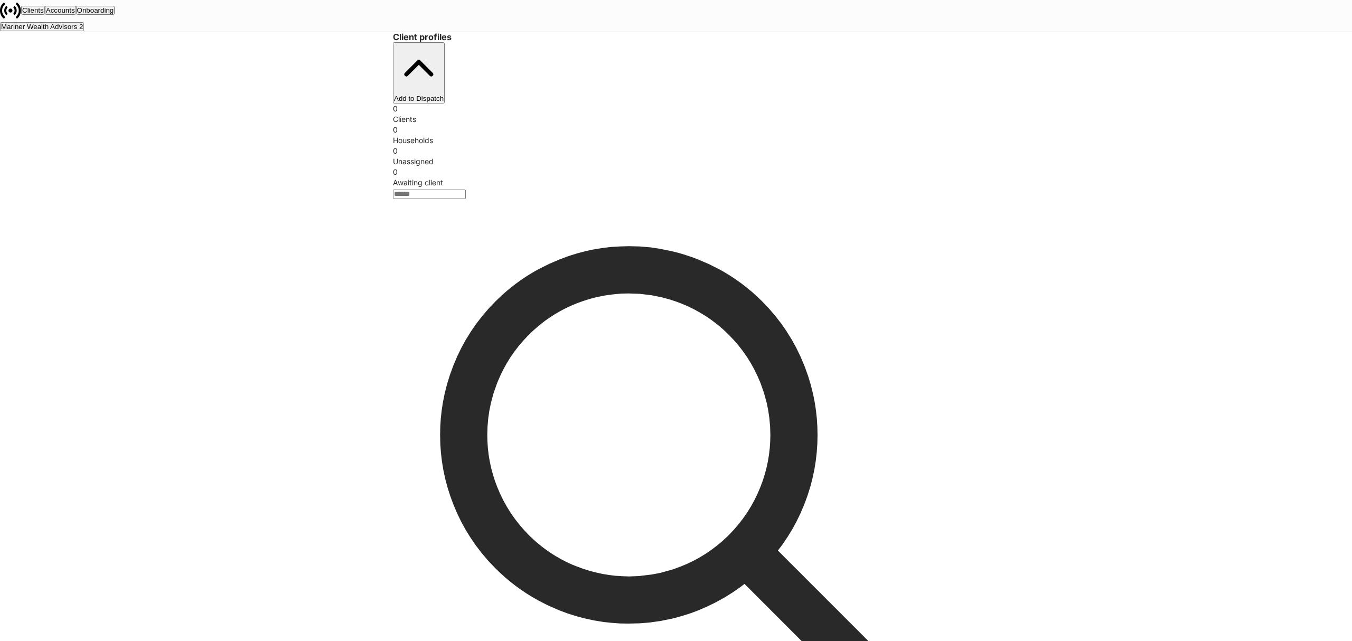 The width and height of the screenshot is (1352, 641). Describe the element at coordinates (676, 162) in the screenshot. I see `div: Unassigned` at that location.